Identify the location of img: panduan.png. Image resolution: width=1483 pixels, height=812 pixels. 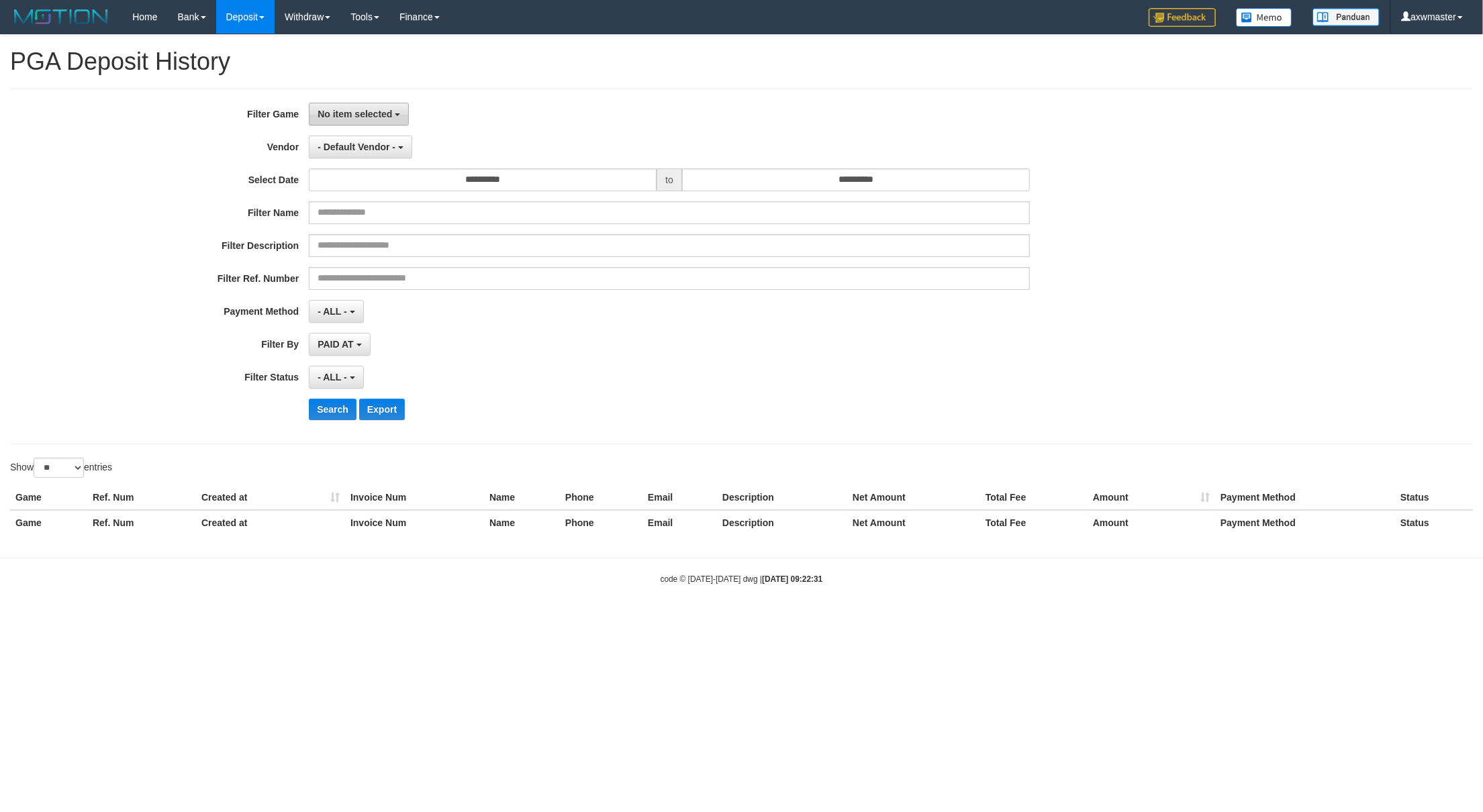
(1346, 17).